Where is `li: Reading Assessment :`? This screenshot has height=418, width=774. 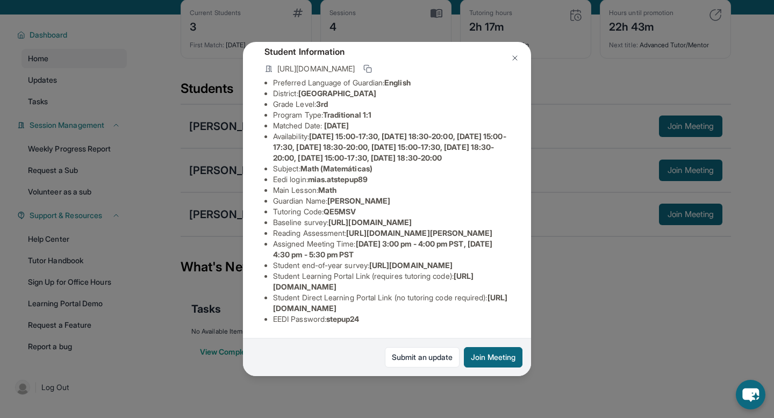 li: Reading Assessment : is located at coordinates (391, 233).